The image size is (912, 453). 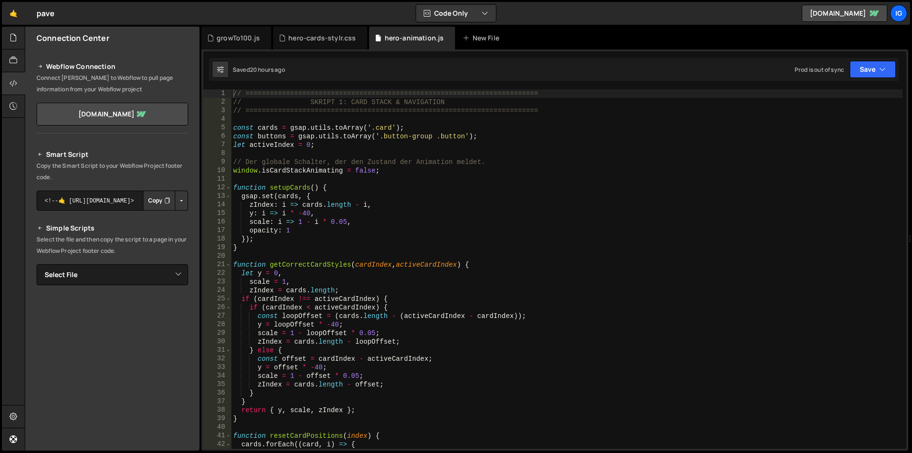 I want to click on div: 13, so click(x=217, y=196).